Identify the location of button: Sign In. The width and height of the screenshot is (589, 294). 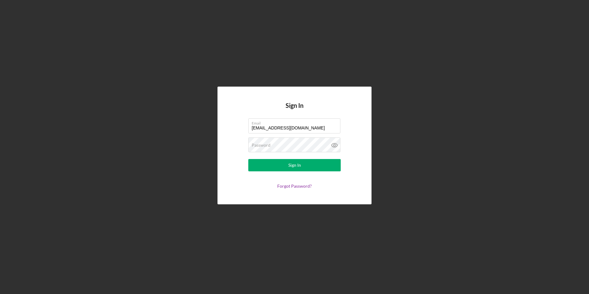
(294, 165).